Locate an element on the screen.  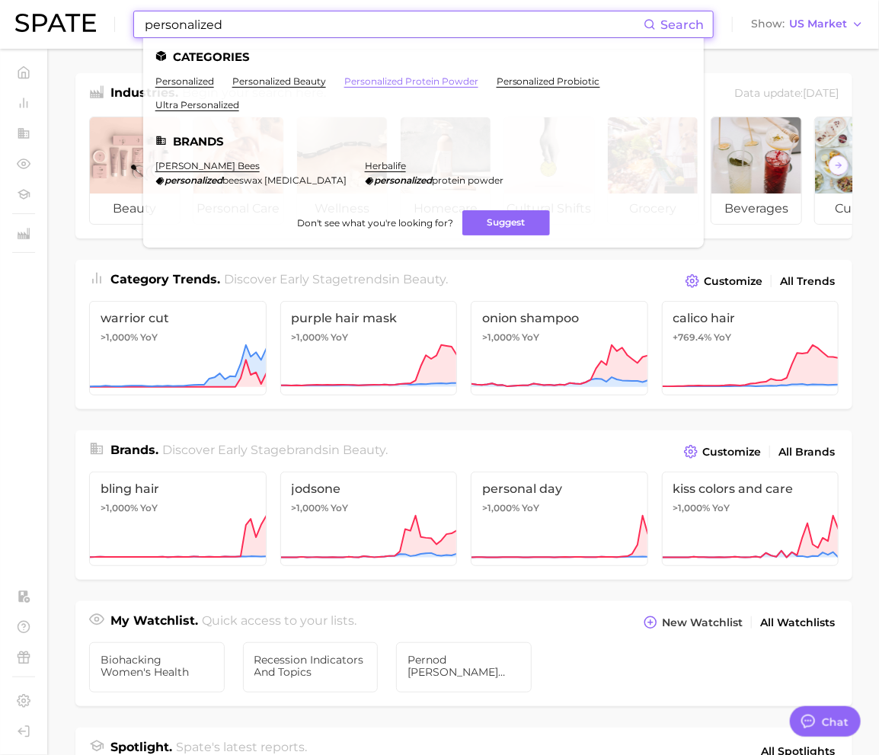
span: onion shampoo is located at coordinates (559, 318).